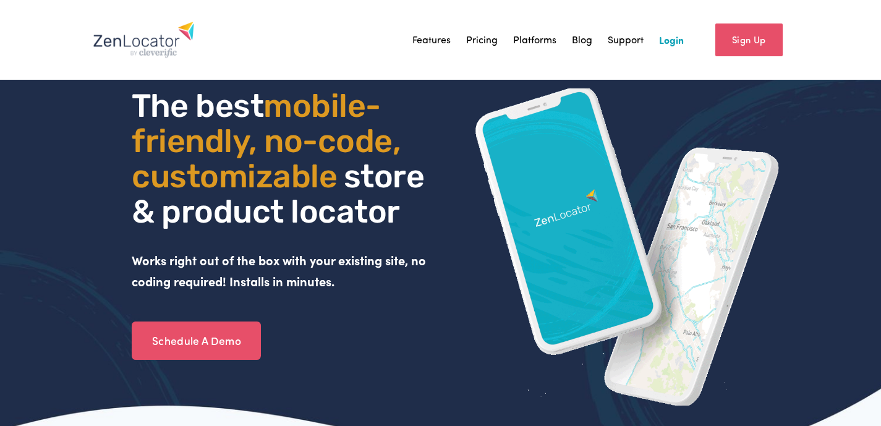 The height and width of the screenshot is (426, 881). What do you see at coordinates (270, 141) in the screenshot?
I see `span: mobile- friendly, no-code, customizable` at bounding box center [270, 141].